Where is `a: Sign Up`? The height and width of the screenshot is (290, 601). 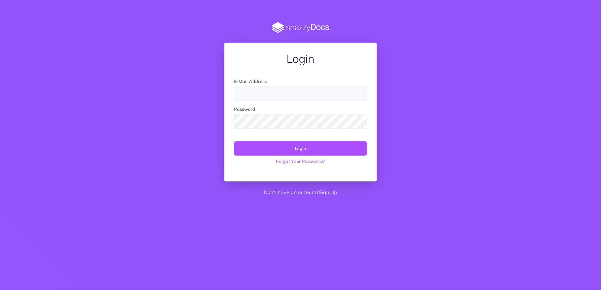 a: Sign Up is located at coordinates (328, 192).